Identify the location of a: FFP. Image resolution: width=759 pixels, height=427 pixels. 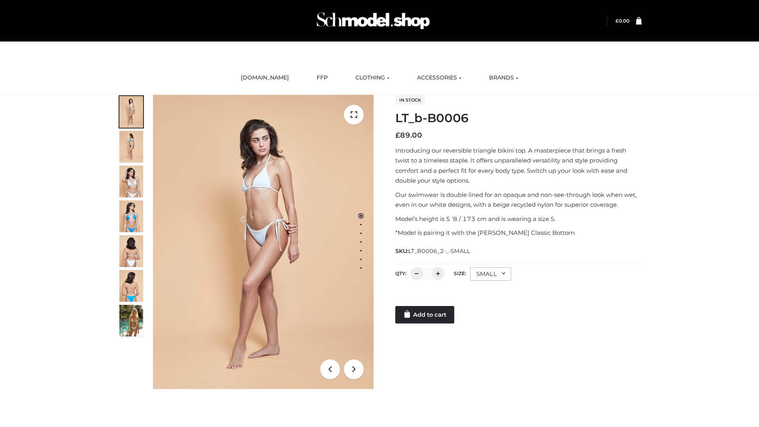
(322, 78).